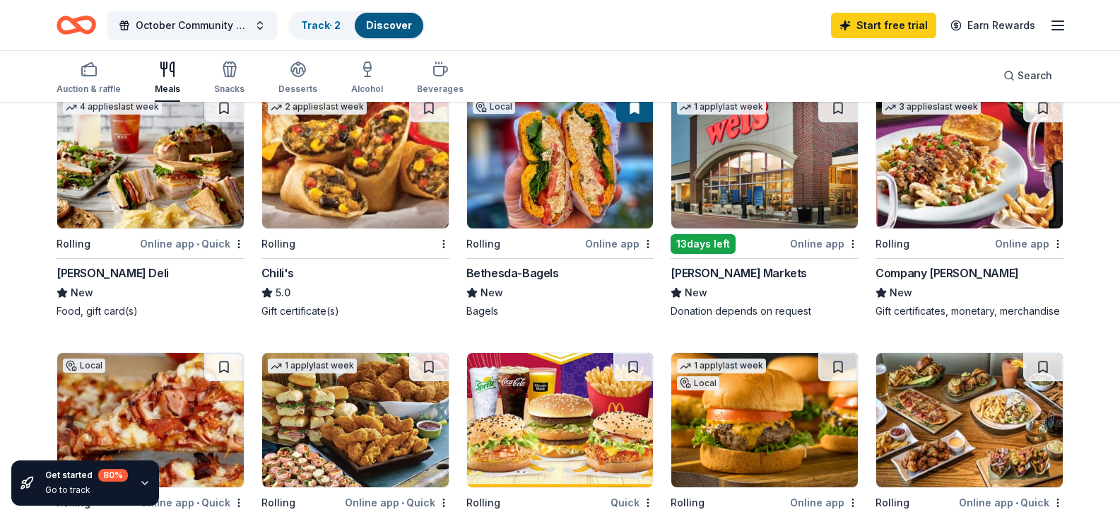  I want to click on span: 5.0, so click(283, 293).